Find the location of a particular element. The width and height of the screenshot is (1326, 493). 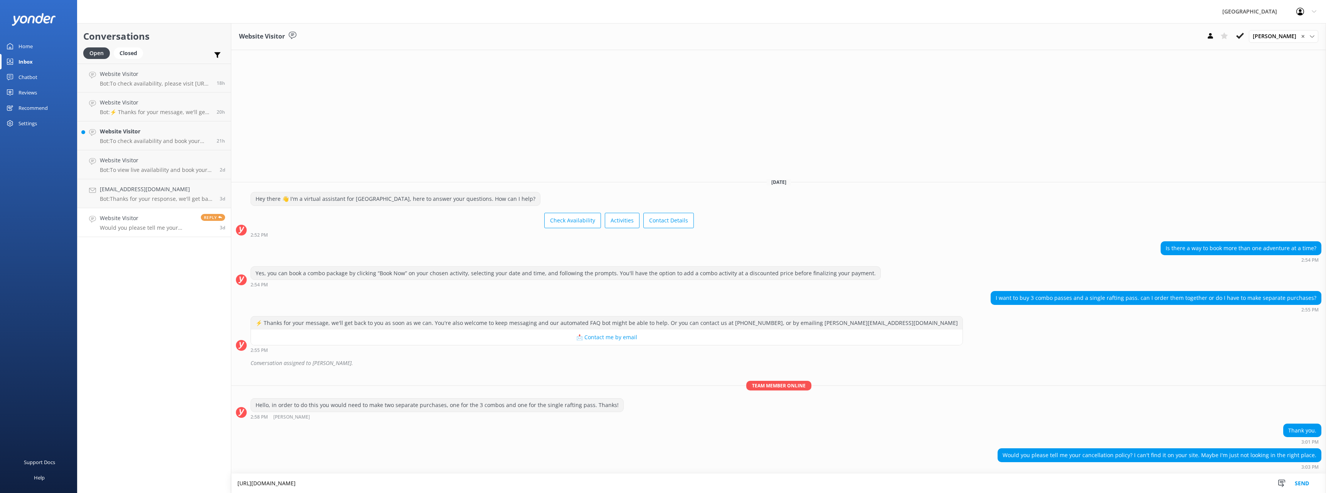

span: Sep 06 2025 03:43pm (UTC -05:00) America/Cancun is located at coordinates (222, 199).